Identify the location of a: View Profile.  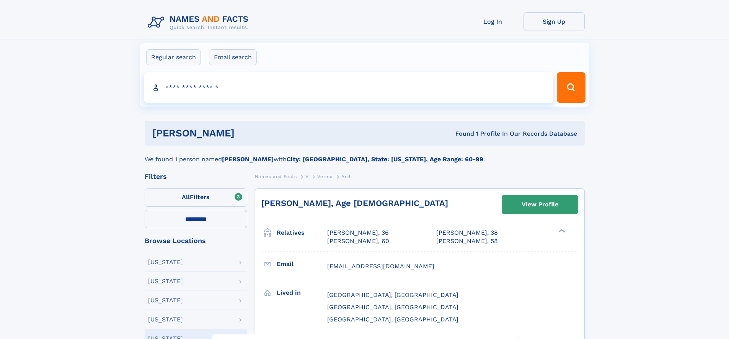
(540, 205).